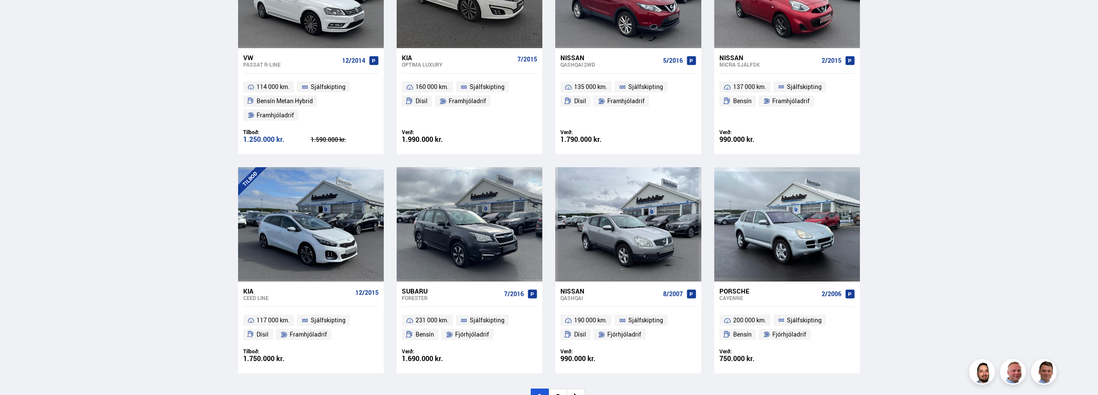 This screenshot has width=1098, height=395. I want to click on div: Micra SJÁLFSK, so click(769, 64).